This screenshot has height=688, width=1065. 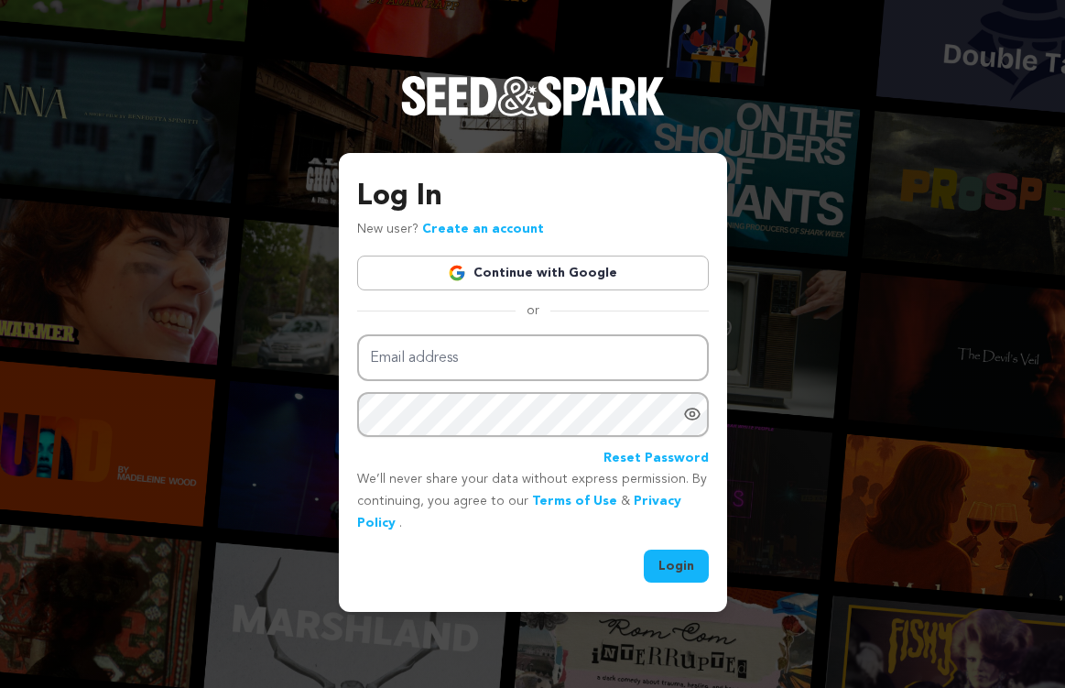 I want to click on a: Terms of Use, so click(x=574, y=501).